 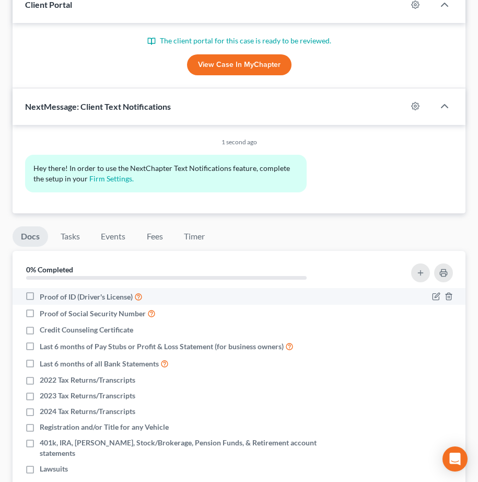 I want to click on a: Tasks, so click(x=70, y=236).